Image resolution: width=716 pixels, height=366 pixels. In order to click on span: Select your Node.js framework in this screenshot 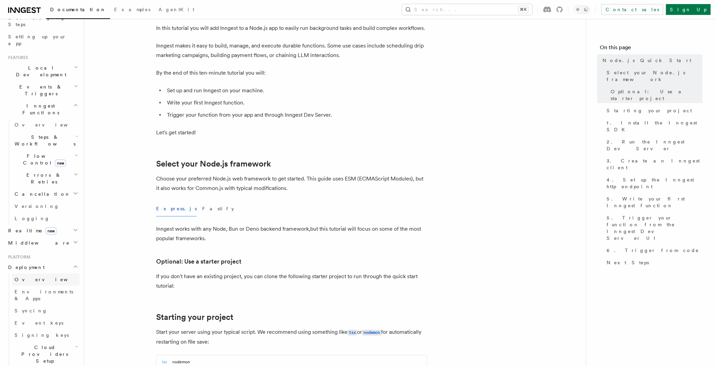, I will do `click(654, 76)`.